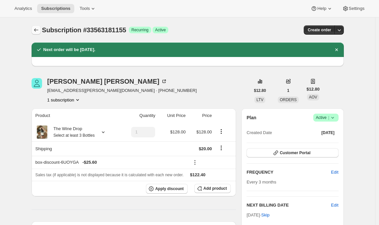 This screenshot has width=379, height=225. I want to click on span: Apply discount, so click(169, 188).